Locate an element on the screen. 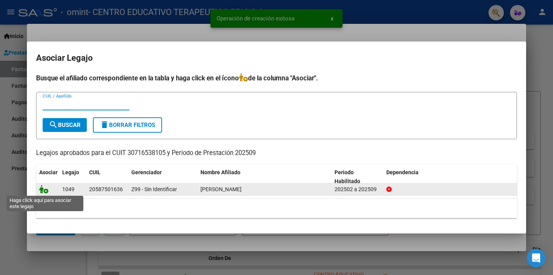 The image size is (553, 275). button: Buscar is located at coordinates (65, 125).